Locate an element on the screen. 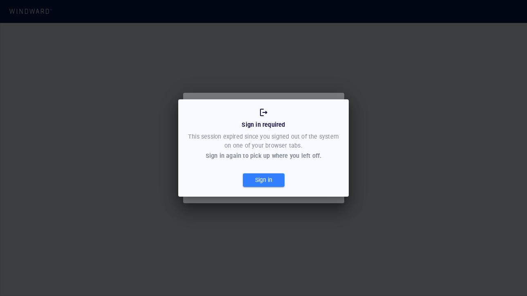 The height and width of the screenshot is (296, 527). div: This session expired since you signed out of the system on one of your browser tabs. is located at coordinates (263, 141).